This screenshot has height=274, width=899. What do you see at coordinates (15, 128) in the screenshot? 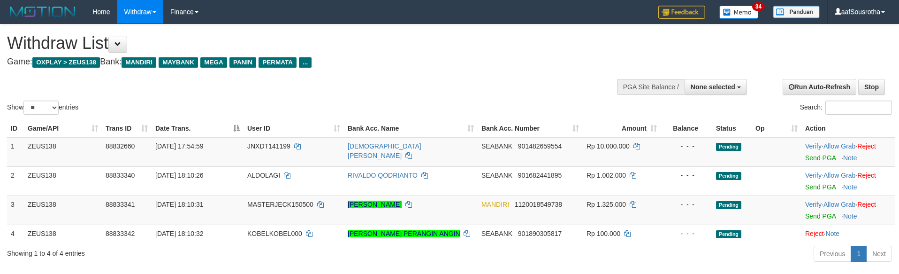
I see `th: ID` at bounding box center [15, 128].